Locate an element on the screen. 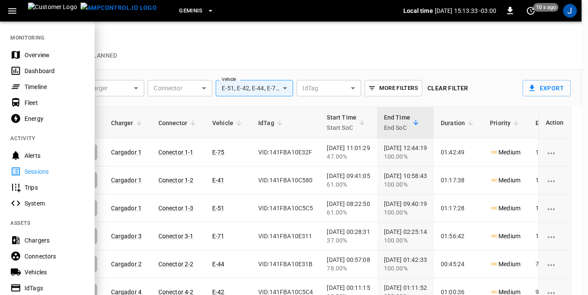  div: Connectors is located at coordinates (54, 256).